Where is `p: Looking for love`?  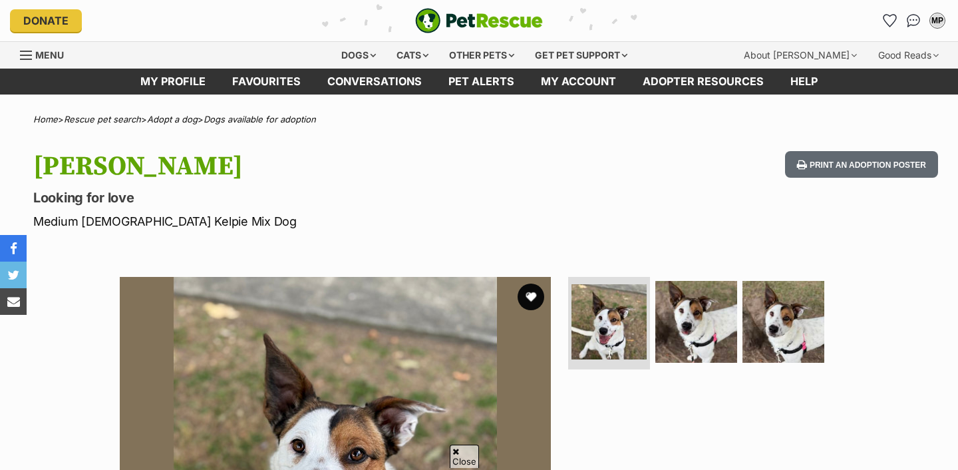
p: Looking for love is located at coordinates (309, 198).